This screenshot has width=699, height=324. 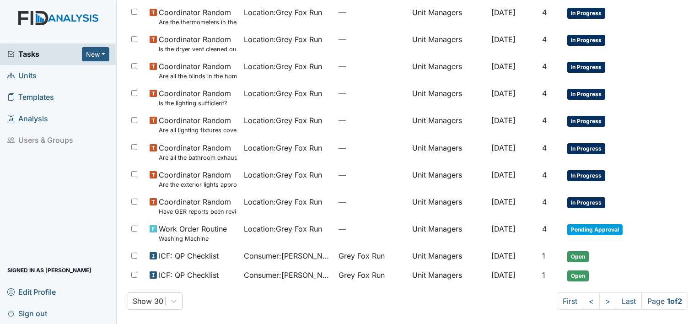 I want to click on button: New, so click(x=96, y=54).